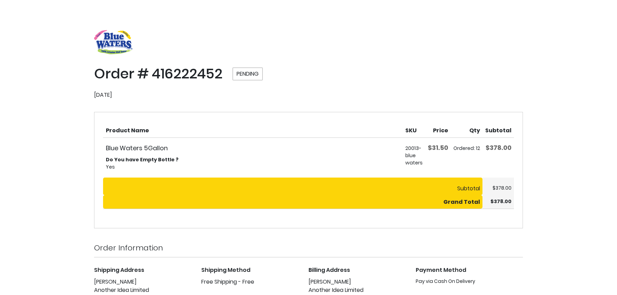 This screenshot has height=295, width=617. Describe the element at coordinates (478, 148) in the screenshot. I see `span: 12` at that location.